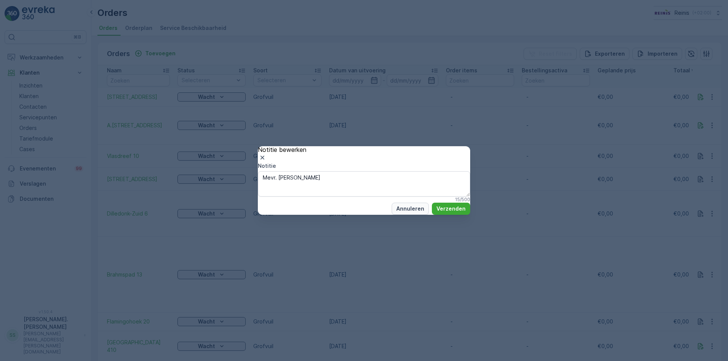 The height and width of the screenshot is (361, 728). I want to click on button: Verzenden, so click(451, 209).